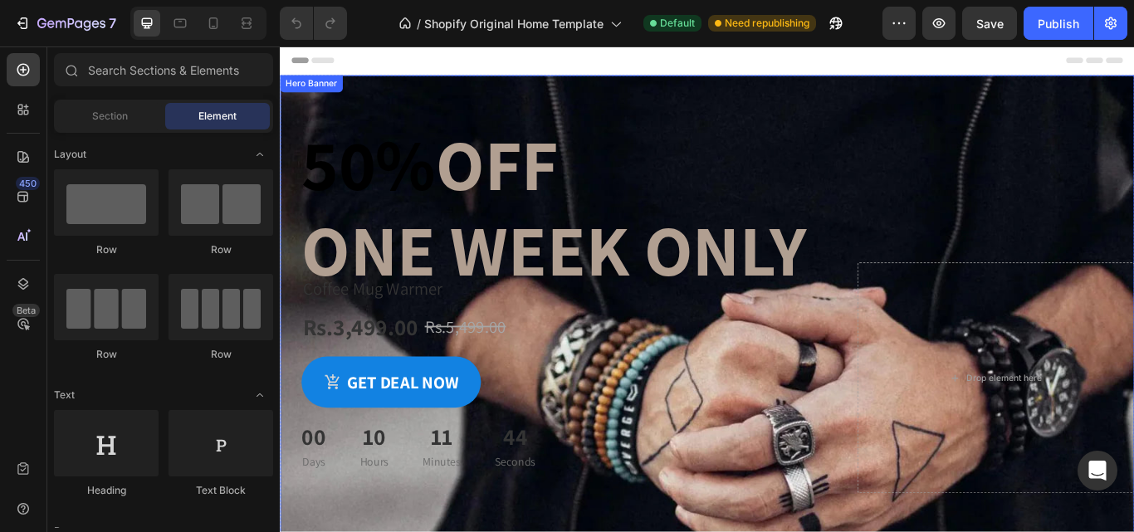 This screenshot has width=1134, height=532. I want to click on div: 44, so click(274, 455).